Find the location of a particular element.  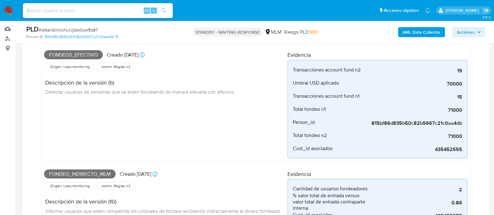

p: dalia.goicochea@mercadolibre.com.mx is located at coordinates (463, 10).